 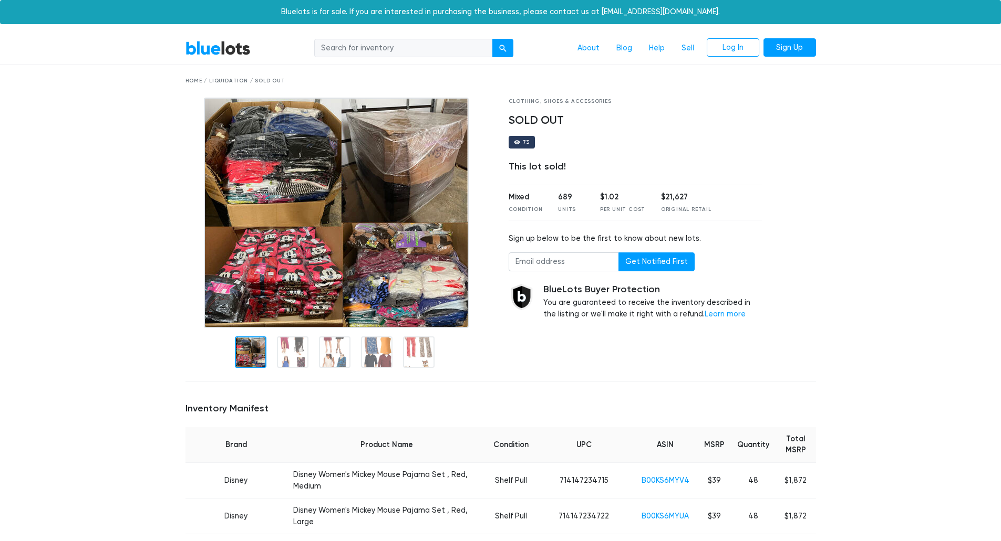 I want to click on a: Help, so click(x=657, y=48).